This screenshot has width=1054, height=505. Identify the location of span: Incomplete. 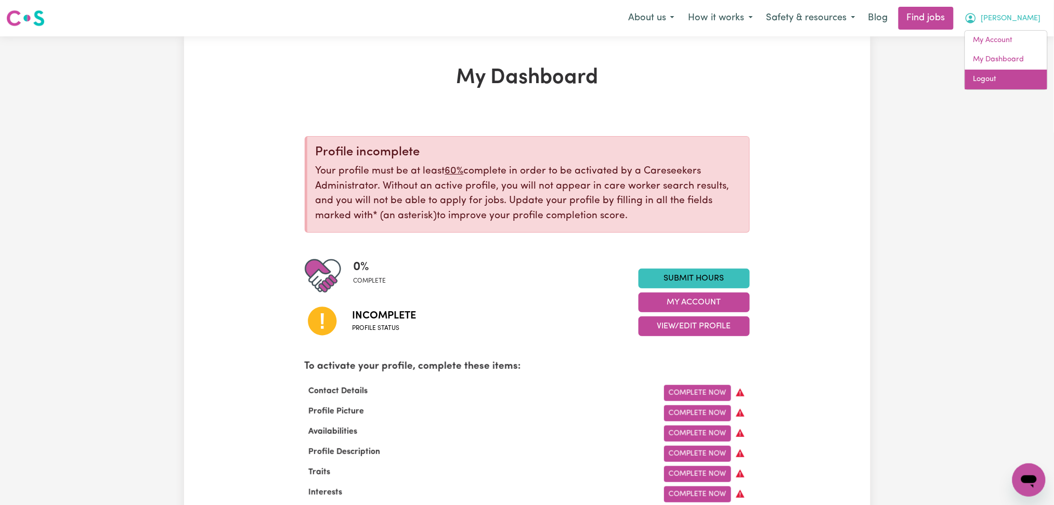
(384, 316).